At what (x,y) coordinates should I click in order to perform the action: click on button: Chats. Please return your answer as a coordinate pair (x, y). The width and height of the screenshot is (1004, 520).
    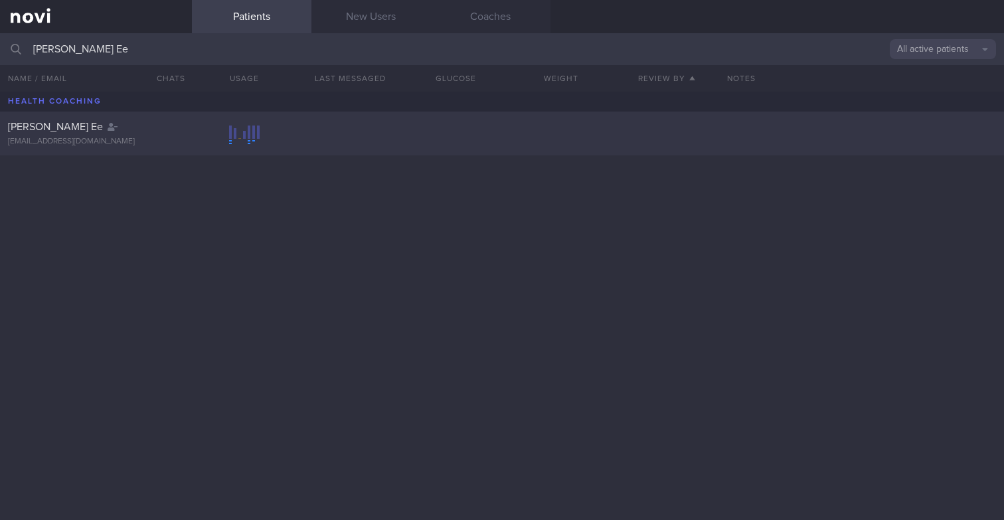
    Looking at the image, I should click on (165, 78).